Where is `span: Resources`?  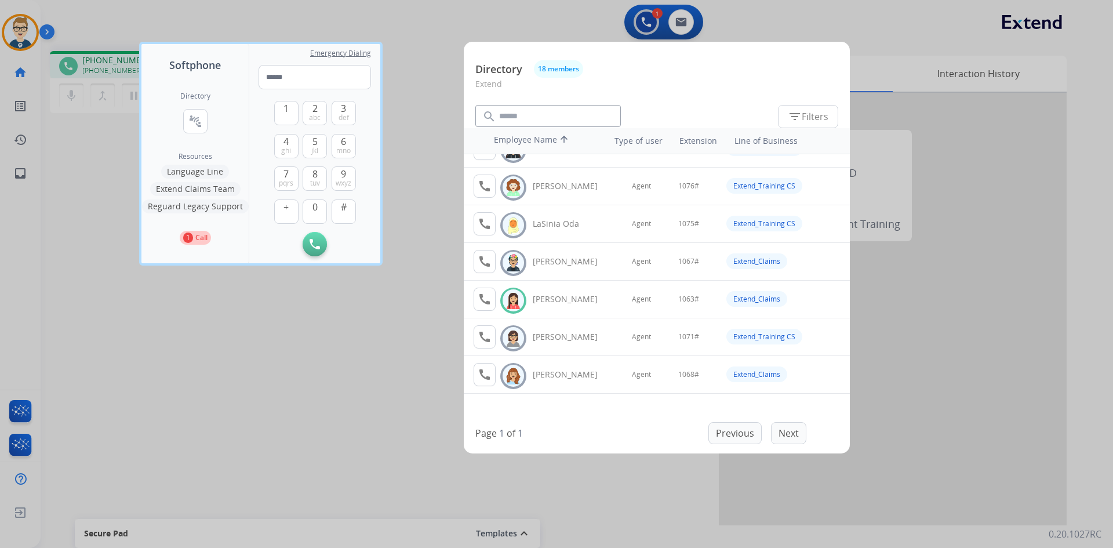 span: Resources is located at coordinates (195, 157).